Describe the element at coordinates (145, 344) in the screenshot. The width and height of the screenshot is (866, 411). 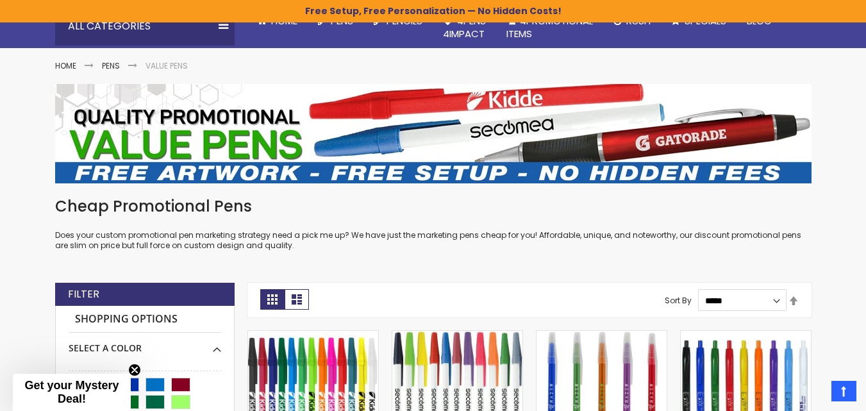
I see `div: Select A Color` at that location.